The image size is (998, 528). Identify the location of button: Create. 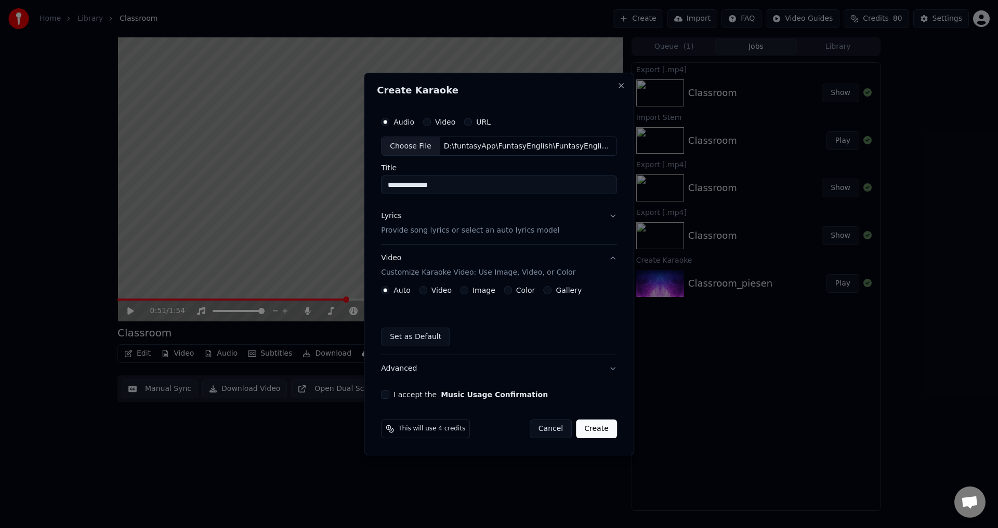
(596, 429).